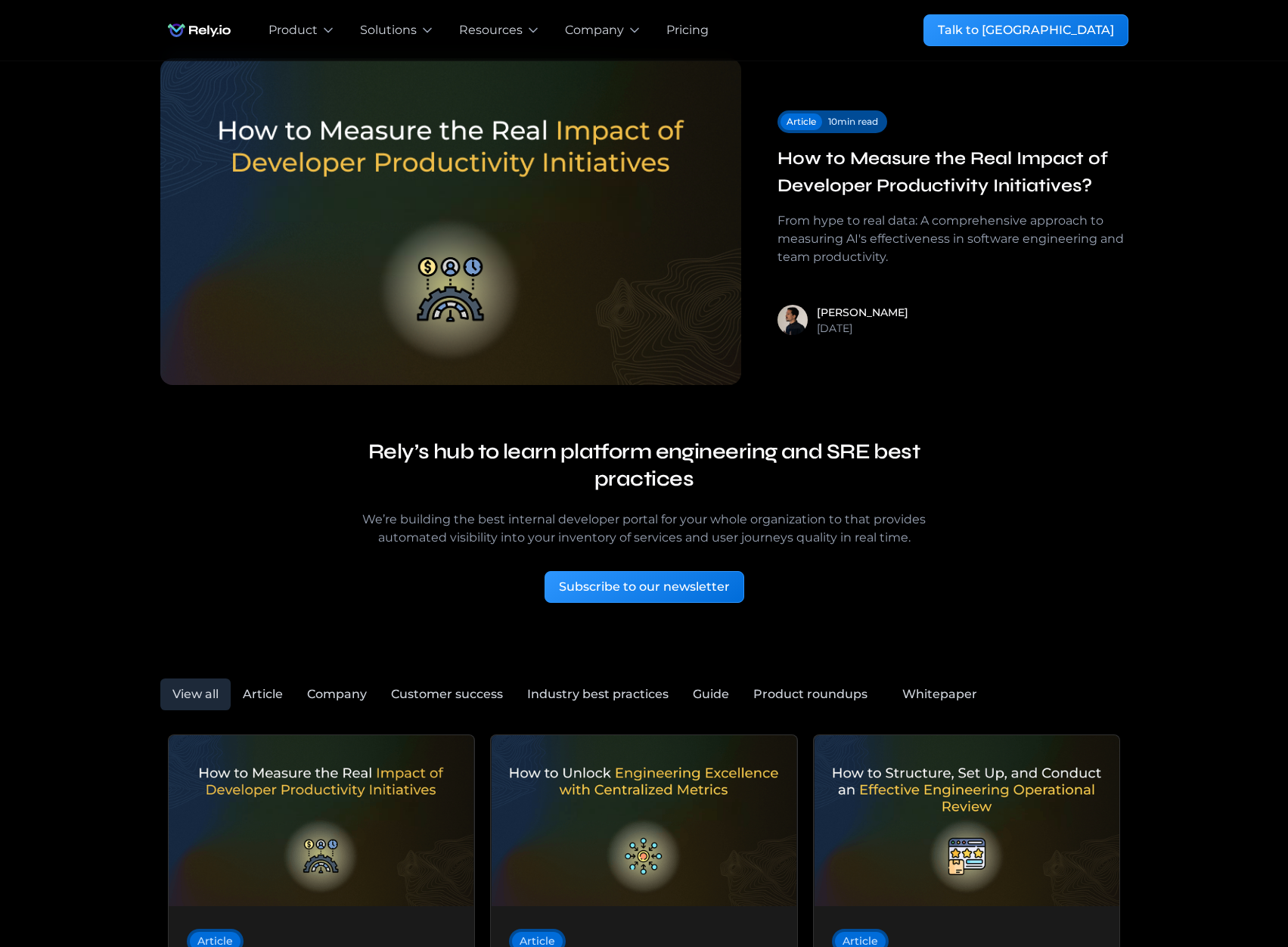  Describe the element at coordinates (644, 821) in the screenshot. I see `a: How to Unlock Engineering Excellence with Centralized Metrics` at that location.